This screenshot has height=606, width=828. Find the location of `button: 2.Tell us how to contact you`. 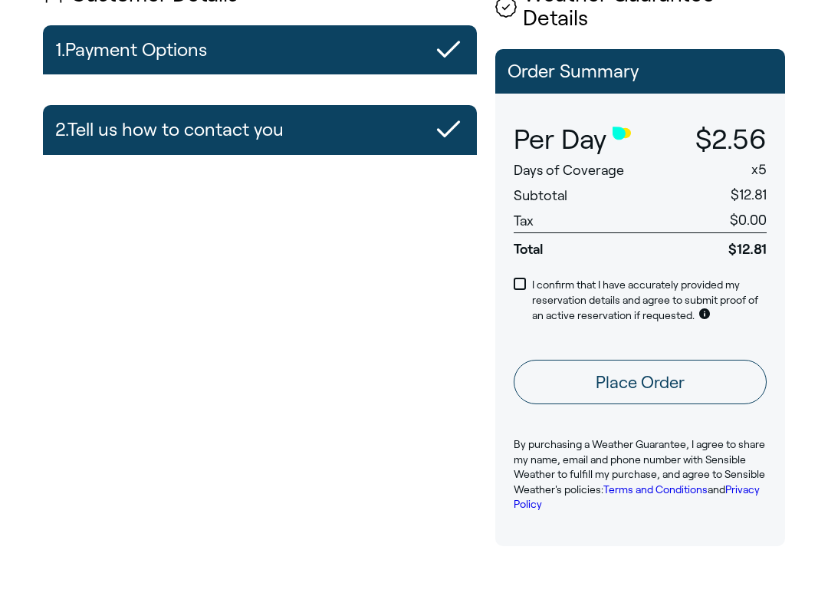

button: 2.Tell us how to contact you is located at coordinates (260, 130).